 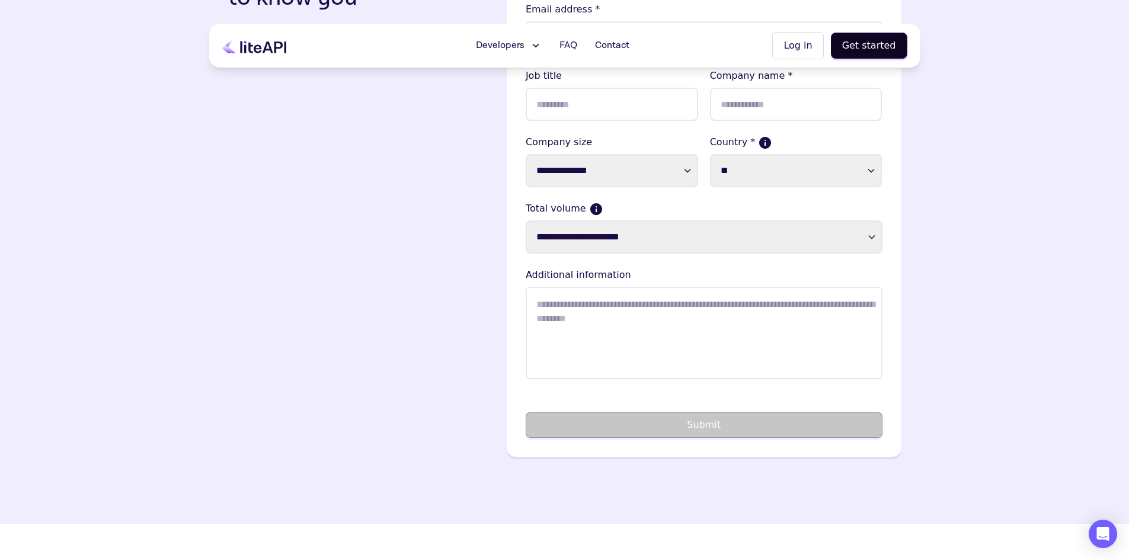 I want to click on span: Developers, so click(x=500, y=46).